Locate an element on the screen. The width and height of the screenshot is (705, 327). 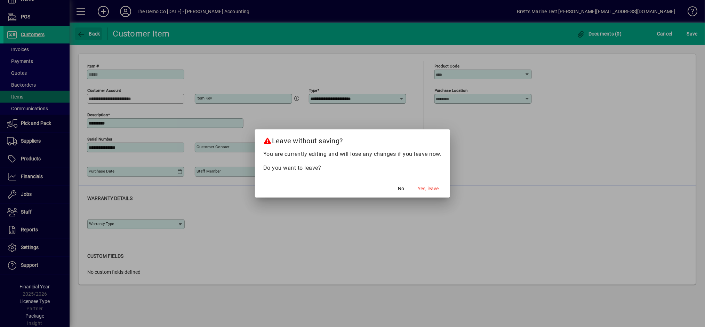
span: No is located at coordinates (402, 189).